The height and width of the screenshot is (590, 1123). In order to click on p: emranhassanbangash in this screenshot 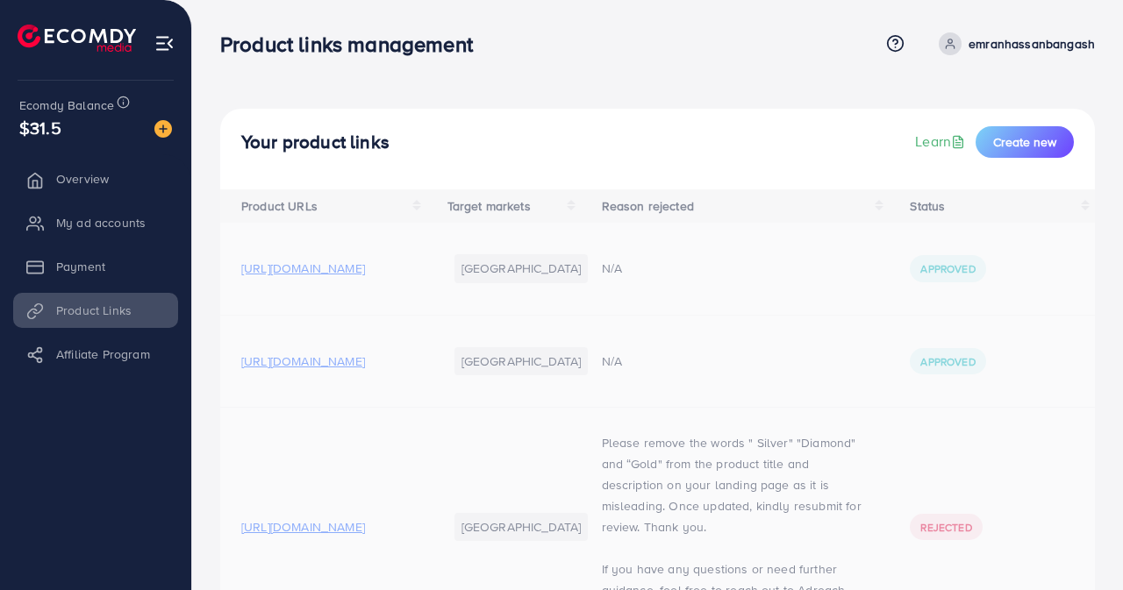, I will do `click(1032, 44)`.